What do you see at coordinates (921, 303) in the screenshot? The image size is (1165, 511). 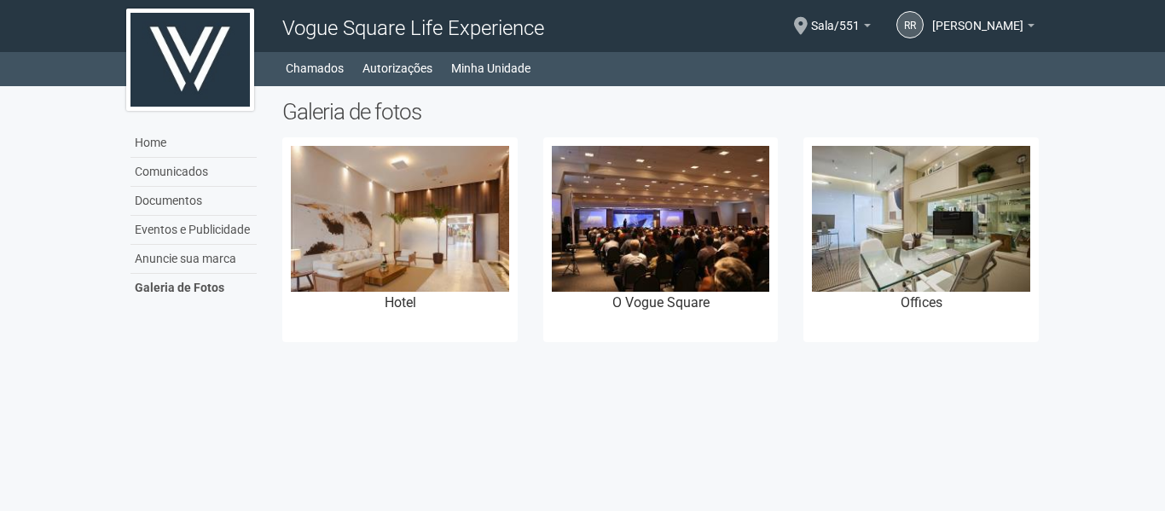 I see `h3: Offices` at bounding box center [921, 303].